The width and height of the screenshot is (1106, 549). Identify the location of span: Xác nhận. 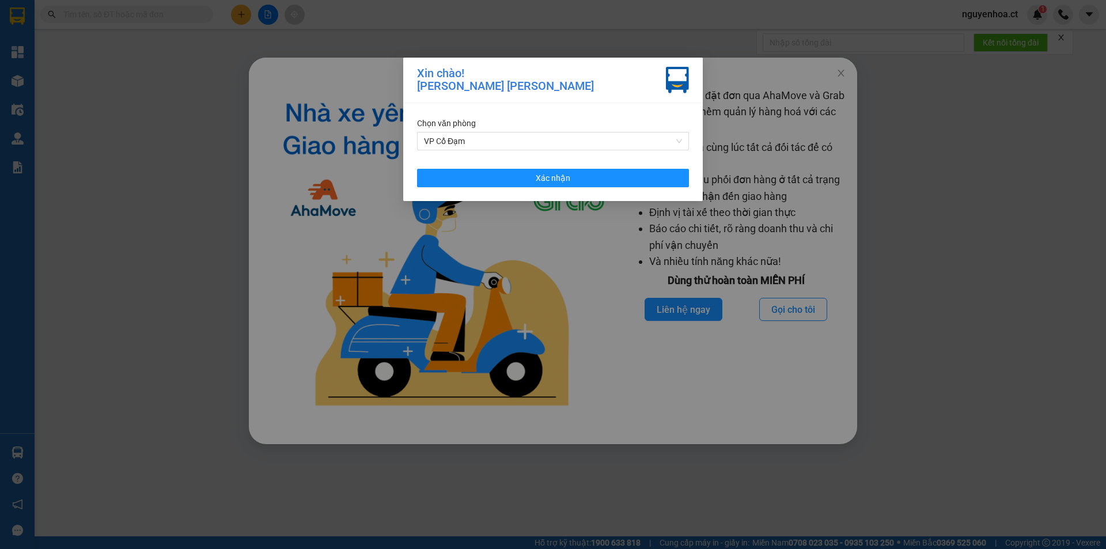
(553, 178).